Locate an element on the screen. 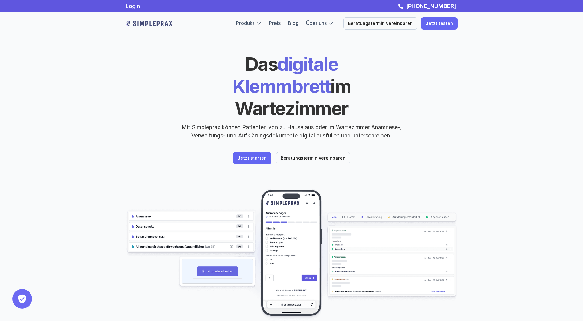 The width and height of the screenshot is (583, 321). a: Über uns is located at coordinates (316, 23).